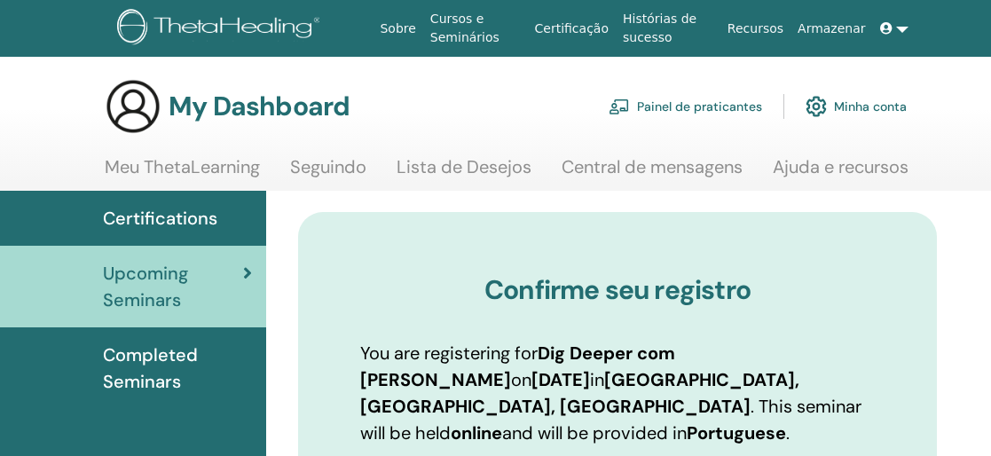 The width and height of the screenshot is (991, 456). I want to click on span: Certifications, so click(160, 218).